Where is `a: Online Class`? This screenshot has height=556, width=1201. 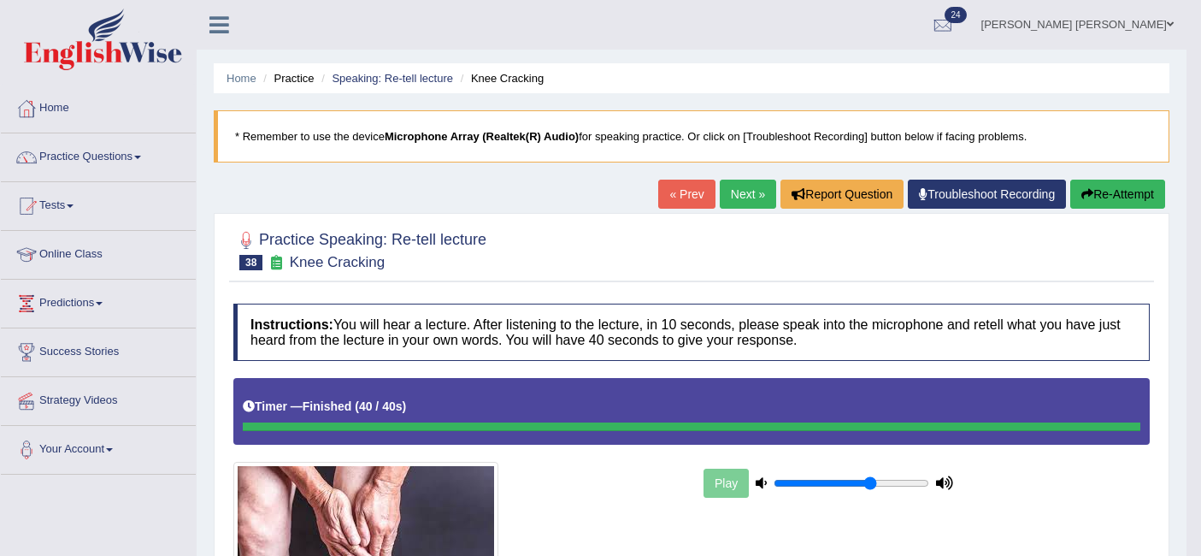 a: Online Class is located at coordinates (98, 252).